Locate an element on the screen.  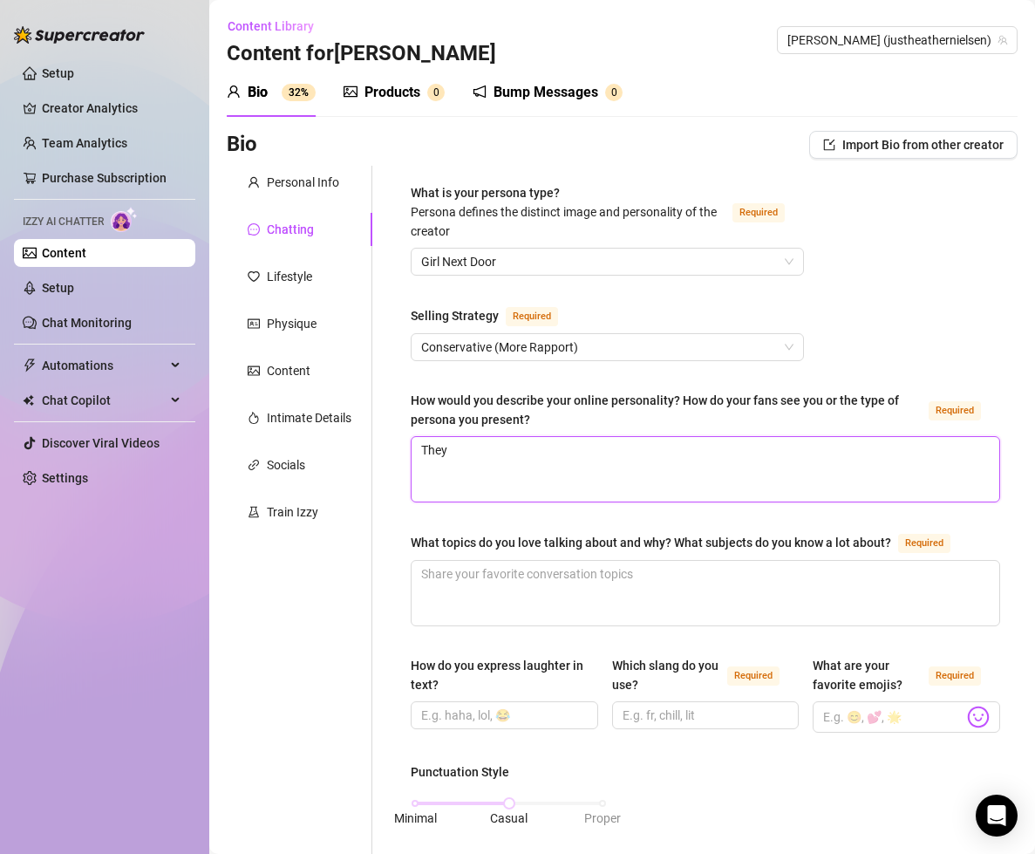
span: Conservative (More Rapport) is located at coordinates (607, 347).